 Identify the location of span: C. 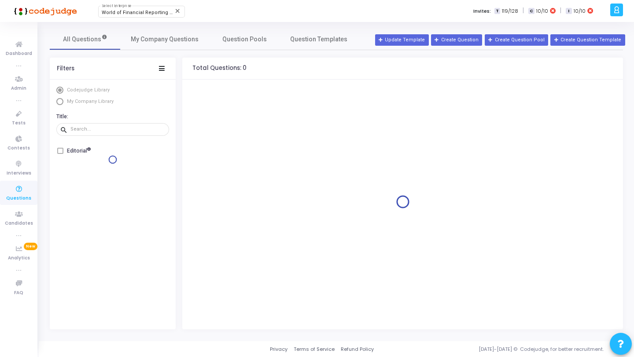
(531, 11).